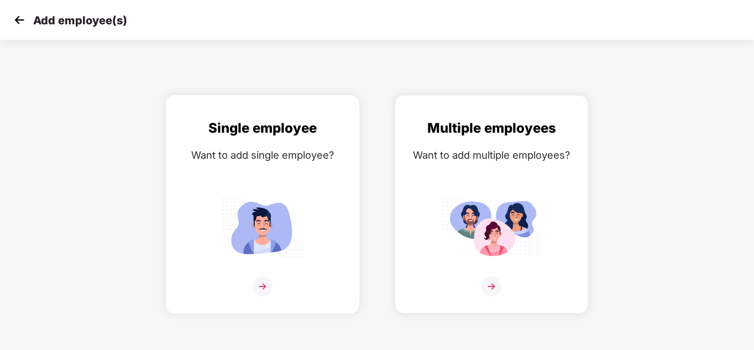 Image resolution: width=754 pixels, height=350 pixels. Describe the element at coordinates (263, 155) in the screenshot. I see `div: Want to add single employee?` at that location.